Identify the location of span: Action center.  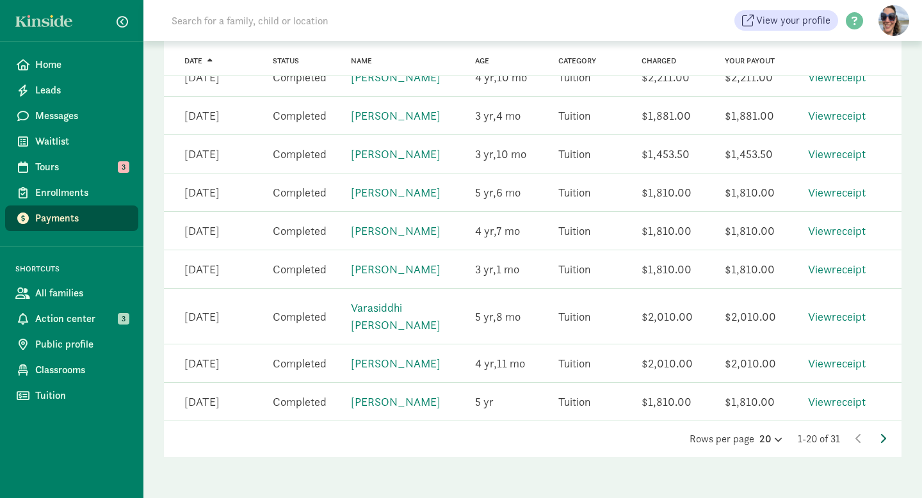
(81, 319).